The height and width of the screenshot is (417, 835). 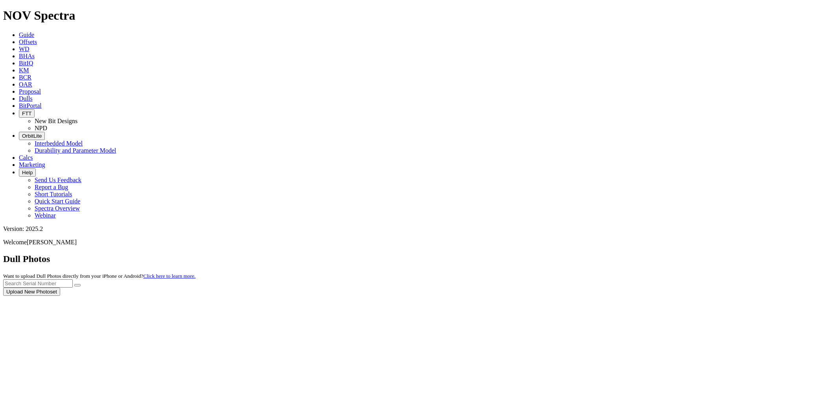 I want to click on h2: Dull Photos, so click(x=418, y=259).